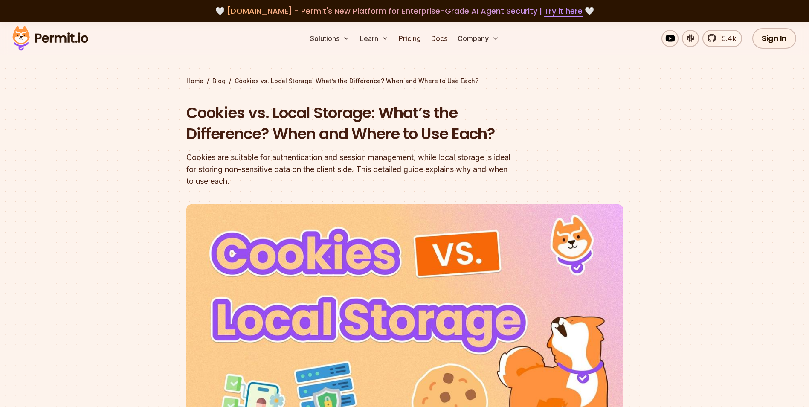 Image resolution: width=809 pixels, height=407 pixels. Describe the element at coordinates (410, 38) in the screenshot. I see `a: Pricing` at that location.